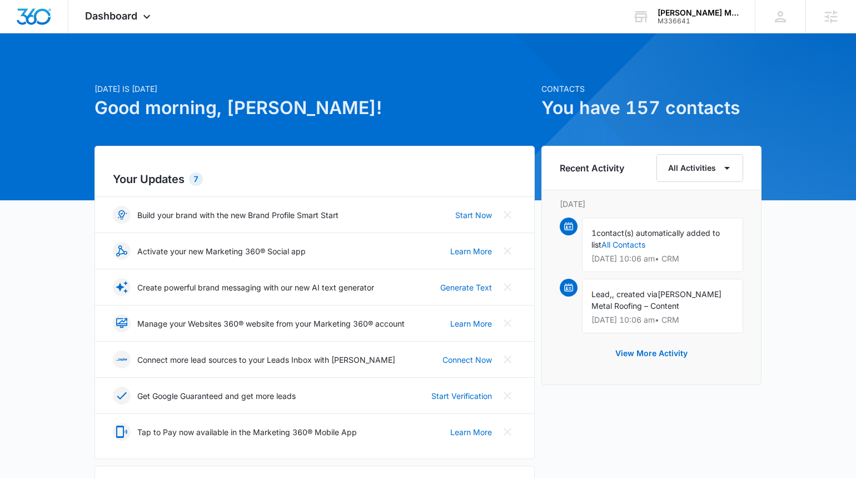  Describe the element at coordinates (216, 395) in the screenshot. I see `p: Get Google Guaranteed and get more leads` at that location.